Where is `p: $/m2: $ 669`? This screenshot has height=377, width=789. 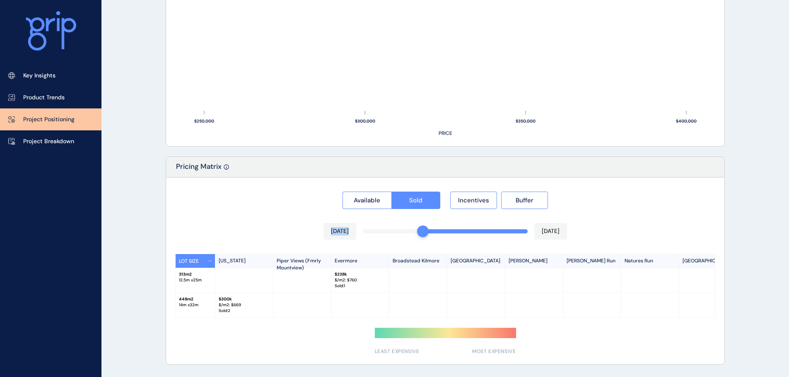 p: $/m2: $ 669 is located at coordinates (244, 305).